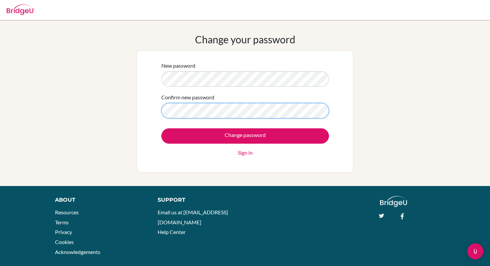 The width and height of the screenshot is (490, 266). Describe the element at coordinates (99, 200) in the screenshot. I see `div: About` at that location.